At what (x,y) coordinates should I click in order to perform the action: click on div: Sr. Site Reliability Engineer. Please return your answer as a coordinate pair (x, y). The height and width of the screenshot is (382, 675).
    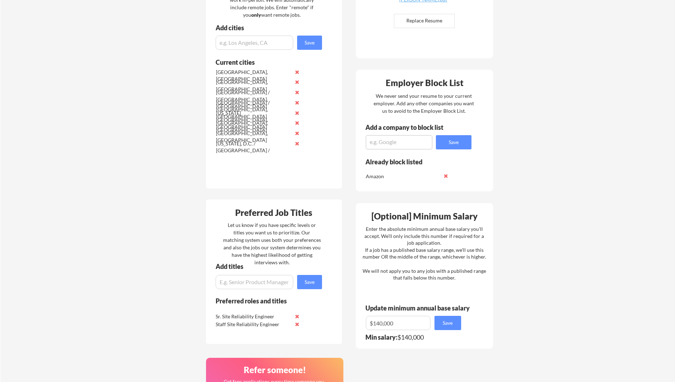
    Looking at the image, I should click on (253, 317).